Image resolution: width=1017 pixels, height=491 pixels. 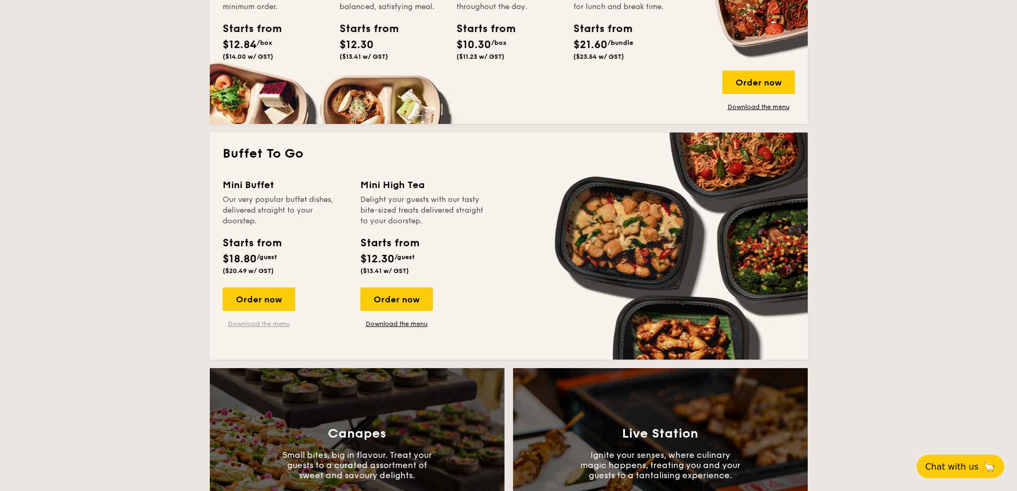 I want to click on p: Small bites, big in flavour. Treat your guests to a curated assortment of sweet and savoury delig..., so click(x=357, y=465).